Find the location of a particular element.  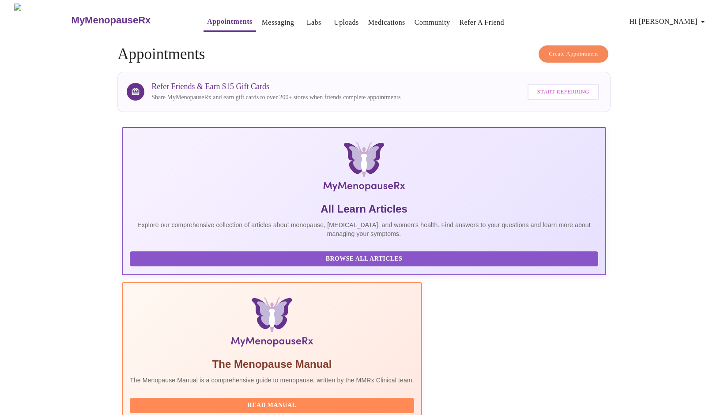

a: MyMenopauseRx is located at coordinates (128, 20).